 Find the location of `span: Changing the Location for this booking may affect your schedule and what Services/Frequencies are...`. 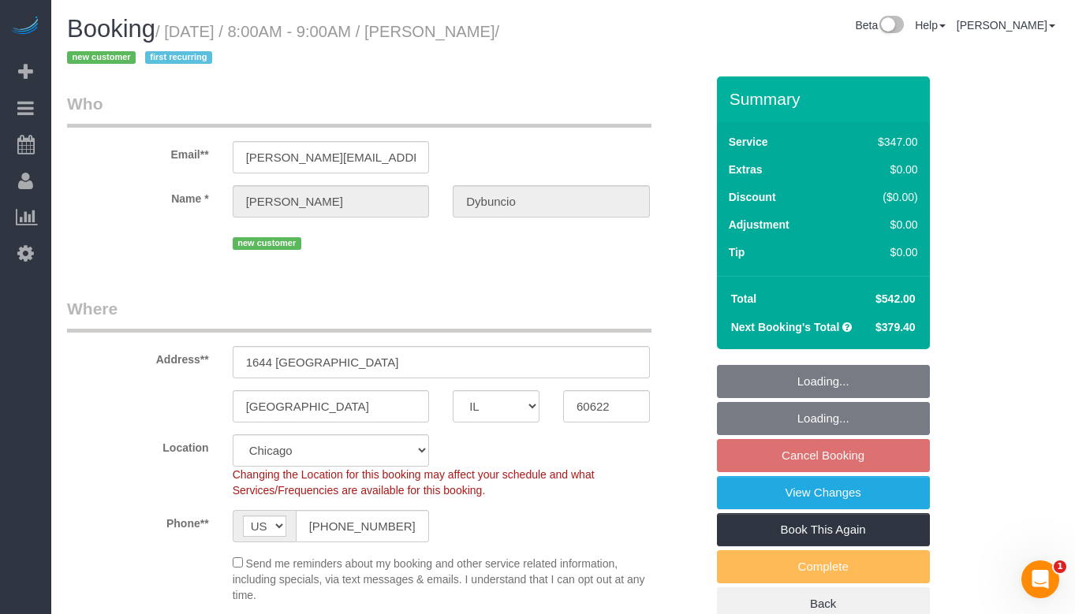

span: Changing the Location for this booking may affect your schedule and what Services/Frequencies are... is located at coordinates (413, 483).